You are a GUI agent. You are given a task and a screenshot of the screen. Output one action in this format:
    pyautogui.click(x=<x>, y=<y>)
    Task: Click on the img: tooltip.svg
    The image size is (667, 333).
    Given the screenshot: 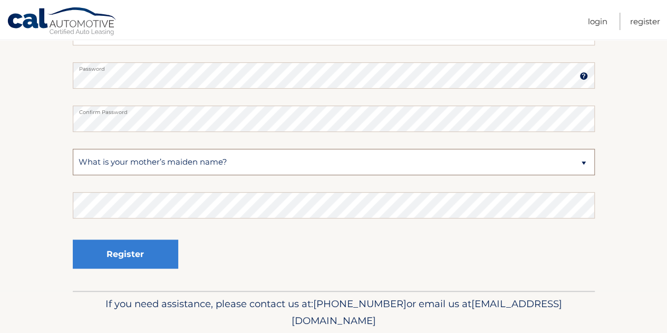 What is the action you would take?
    pyautogui.click(x=583, y=76)
    